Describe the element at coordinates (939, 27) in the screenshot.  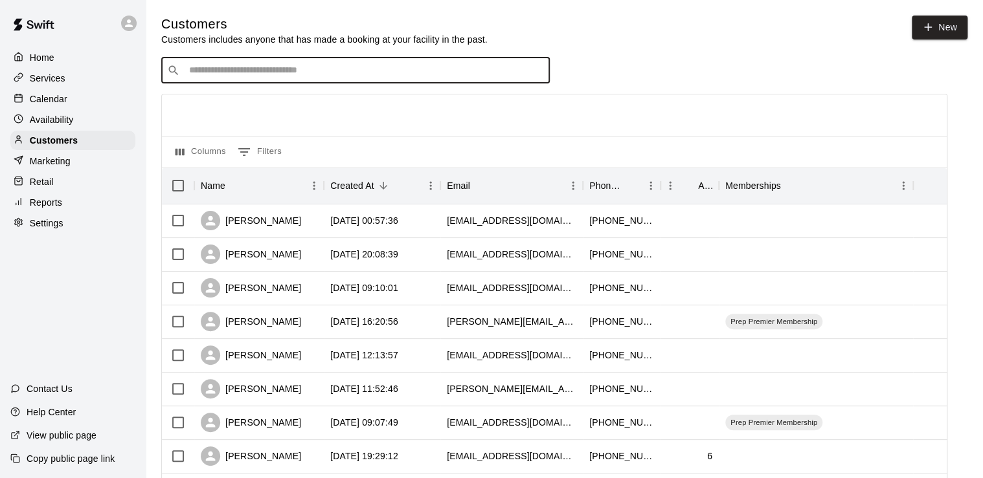
I see `a: New` at that location.